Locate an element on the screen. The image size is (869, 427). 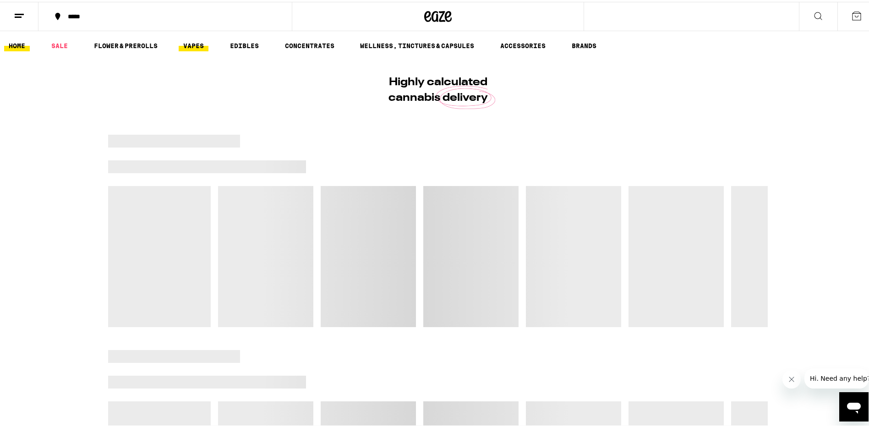
a: SALE is located at coordinates (60, 44).